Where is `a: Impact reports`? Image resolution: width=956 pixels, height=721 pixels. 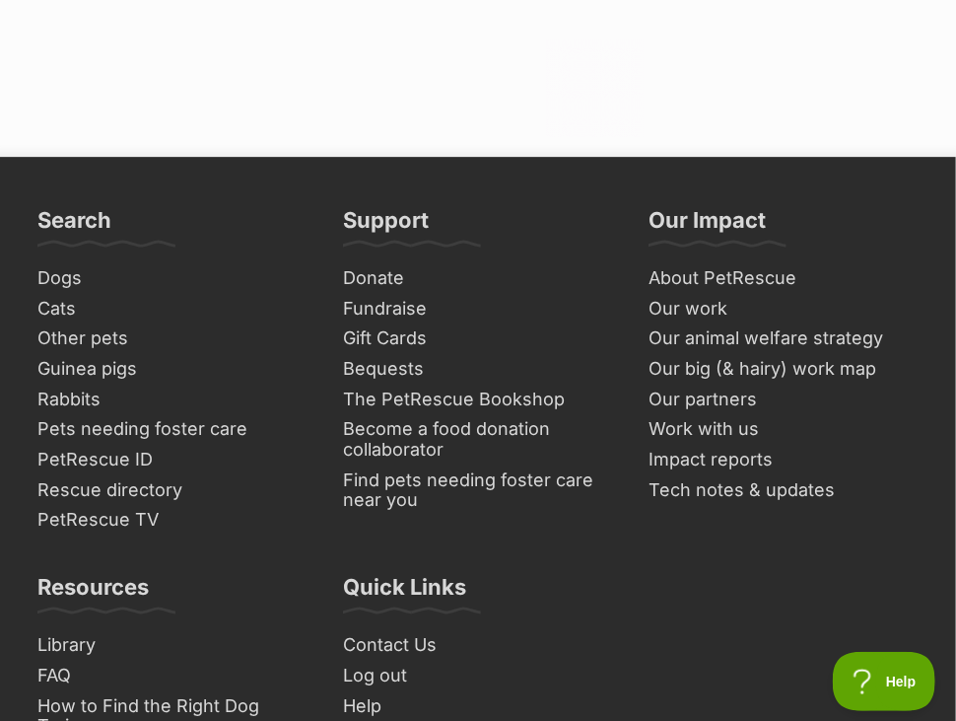 a: Impact reports is located at coordinates (784, 459).